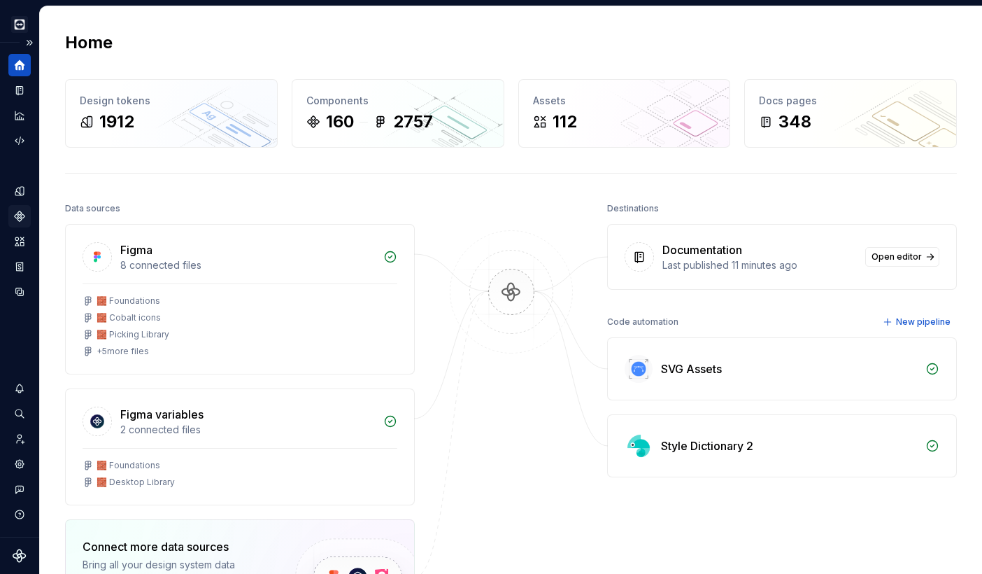 The height and width of the screenshot is (574, 982). Describe the element at coordinates (413, 122) in the screenshot. I see `div: 2757` at that location.